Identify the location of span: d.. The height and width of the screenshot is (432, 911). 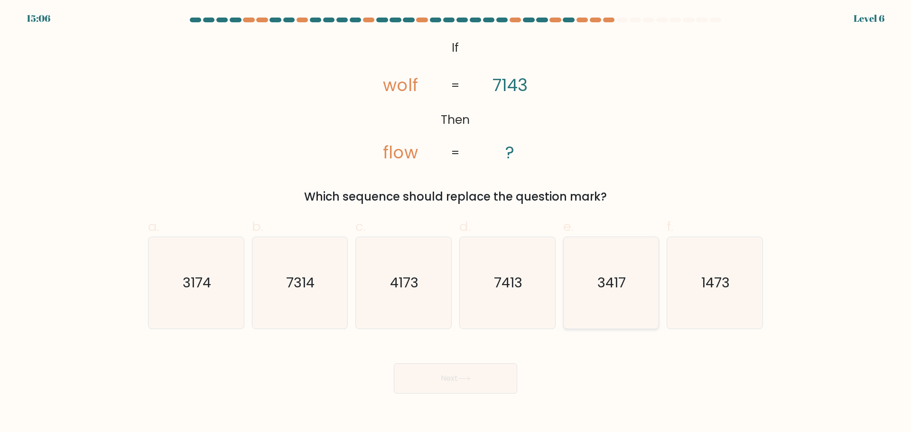
(465, 226).